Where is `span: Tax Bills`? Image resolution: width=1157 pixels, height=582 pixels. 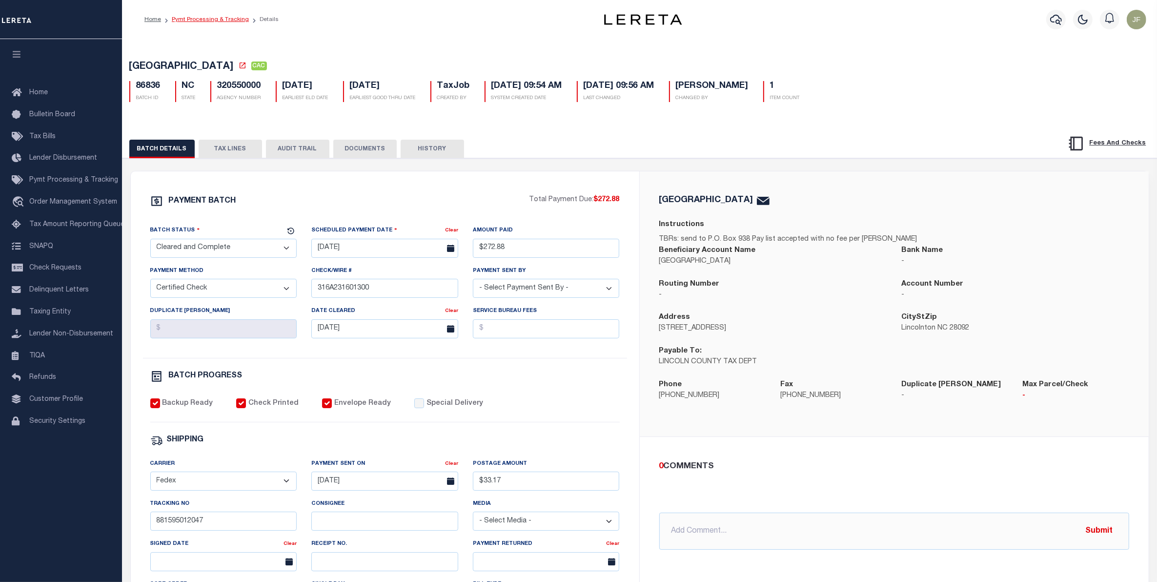
span: Tax Bills is located at coordinates (42, 137).